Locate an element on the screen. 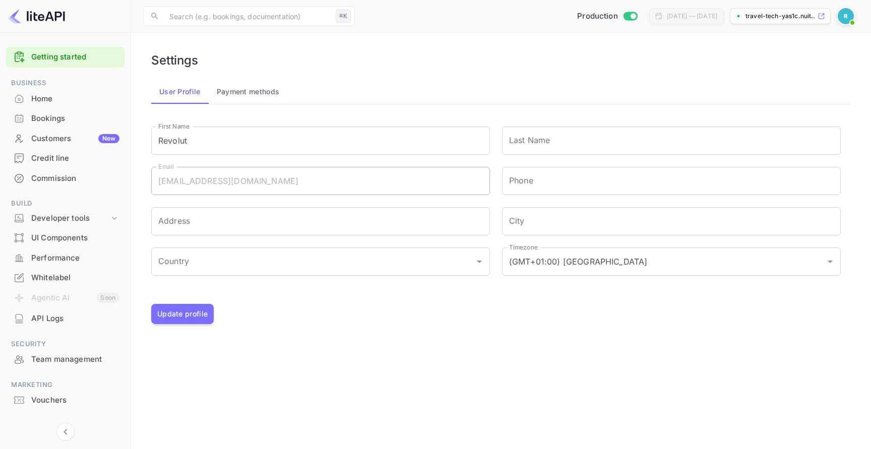 The height and width of the screenshot is (449, 871). input: Last Name is located at coordinates (671, 141).